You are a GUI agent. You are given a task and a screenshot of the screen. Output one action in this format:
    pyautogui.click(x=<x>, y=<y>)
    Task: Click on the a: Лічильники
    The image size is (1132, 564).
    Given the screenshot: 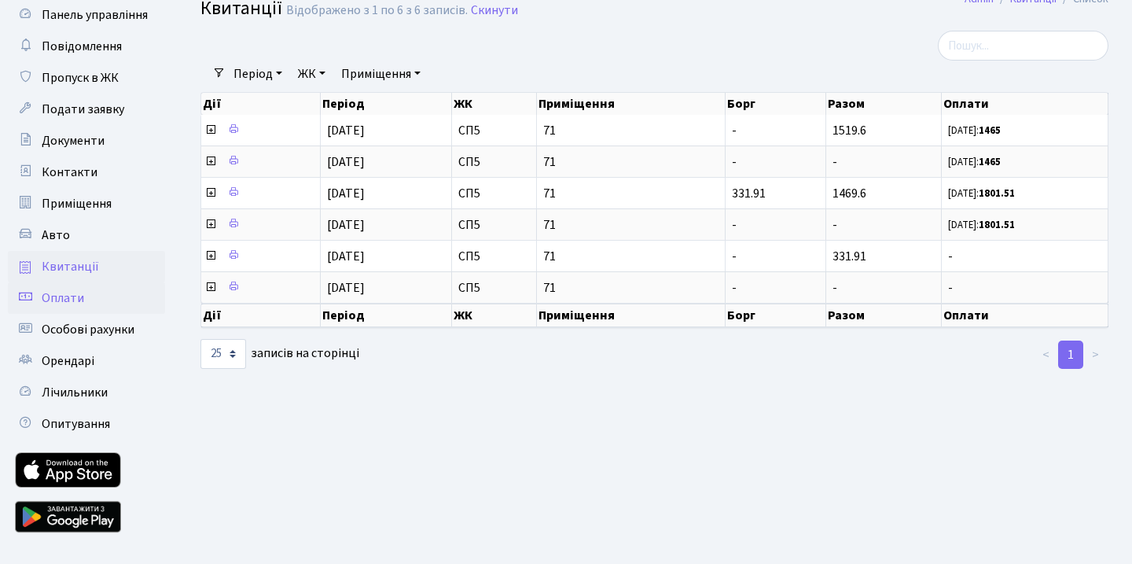 What is the action you would take?
    pyautogui.click(x=86, y=392)
    